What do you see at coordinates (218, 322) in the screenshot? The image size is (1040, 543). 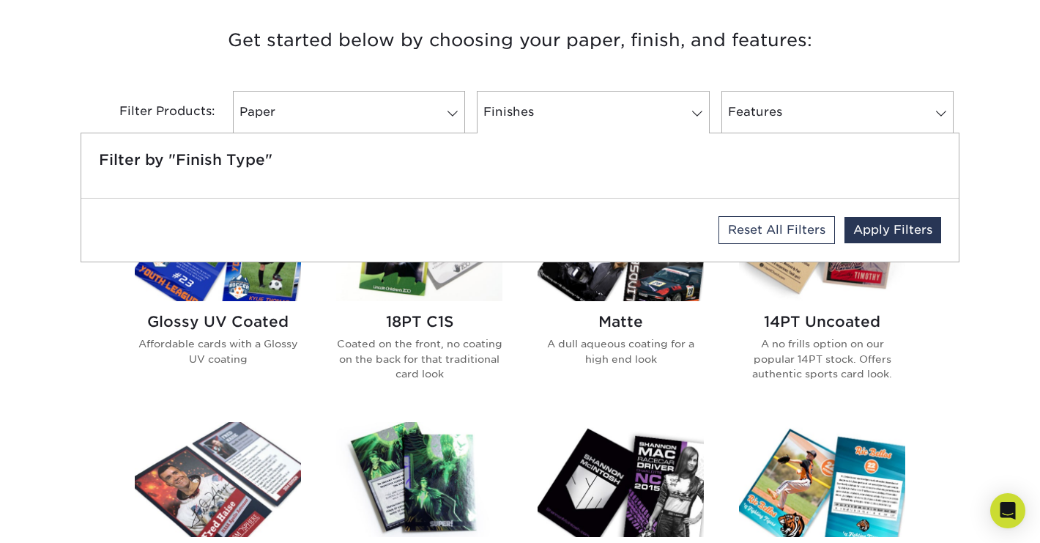 I see `h2: Glossy UV Coated` at bounding box center [218, 322].